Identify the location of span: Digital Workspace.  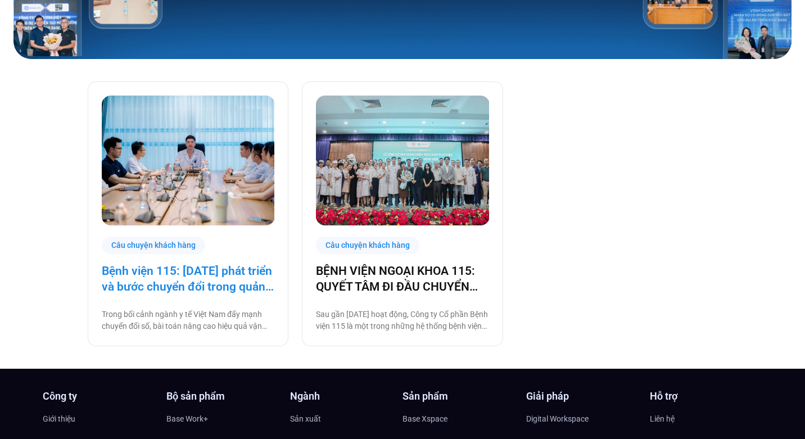
(557, 419).